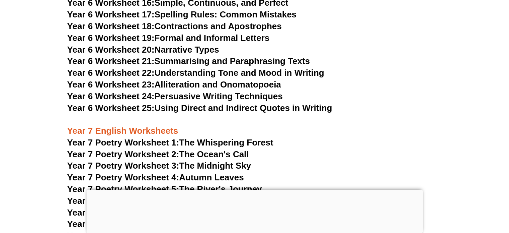 Image resolution: width=509 pixels, height=233 pixels. I want to click on a: Year 6 Worksheet 19:Formal and Informal Letters, so click(168, 38).